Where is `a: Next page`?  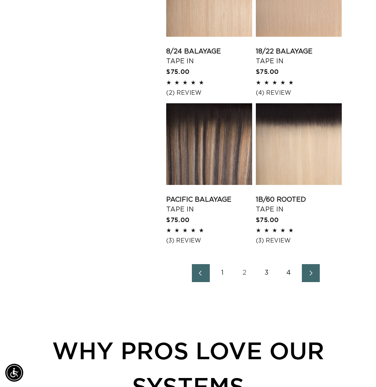
a: Next page is located at coordinates (311, 273).